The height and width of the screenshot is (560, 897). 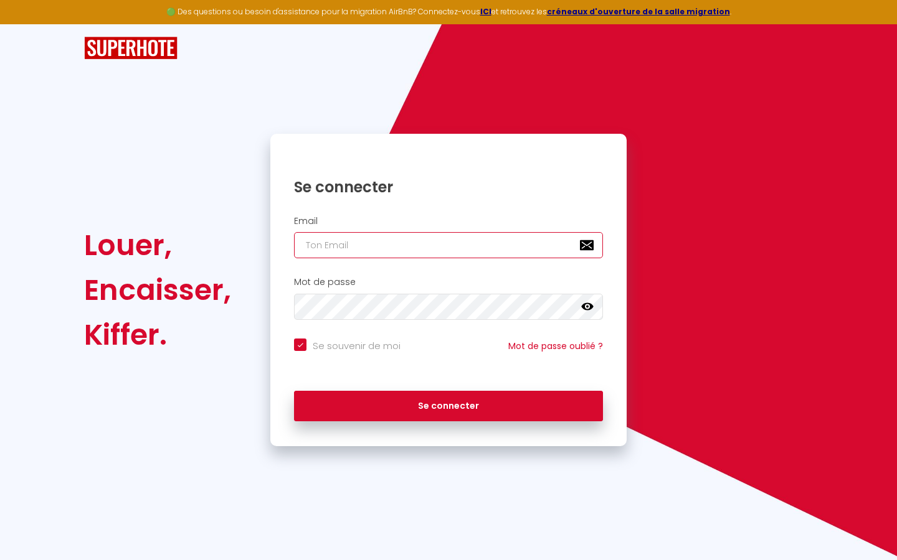 What do you see at coordinates (486, 11) in the screenshot?
I see `strong: ICI` at bounding box center [486, 11].